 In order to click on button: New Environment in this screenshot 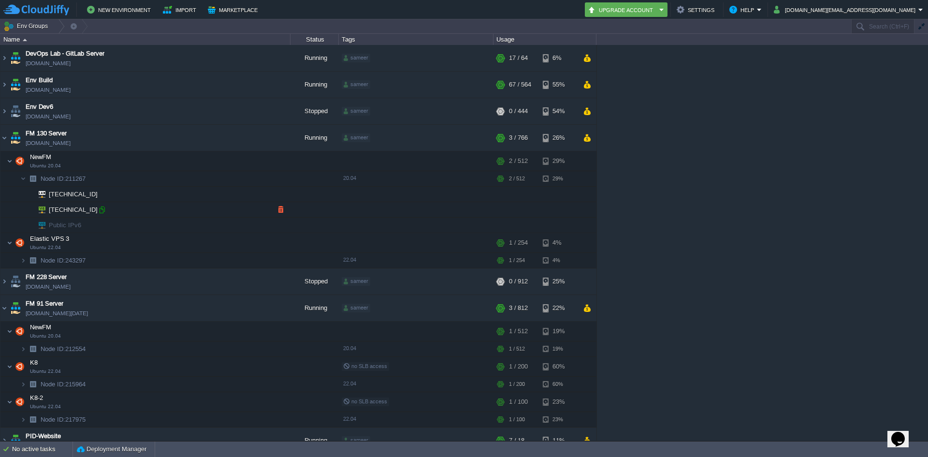, I will do `click(120, 10)`.